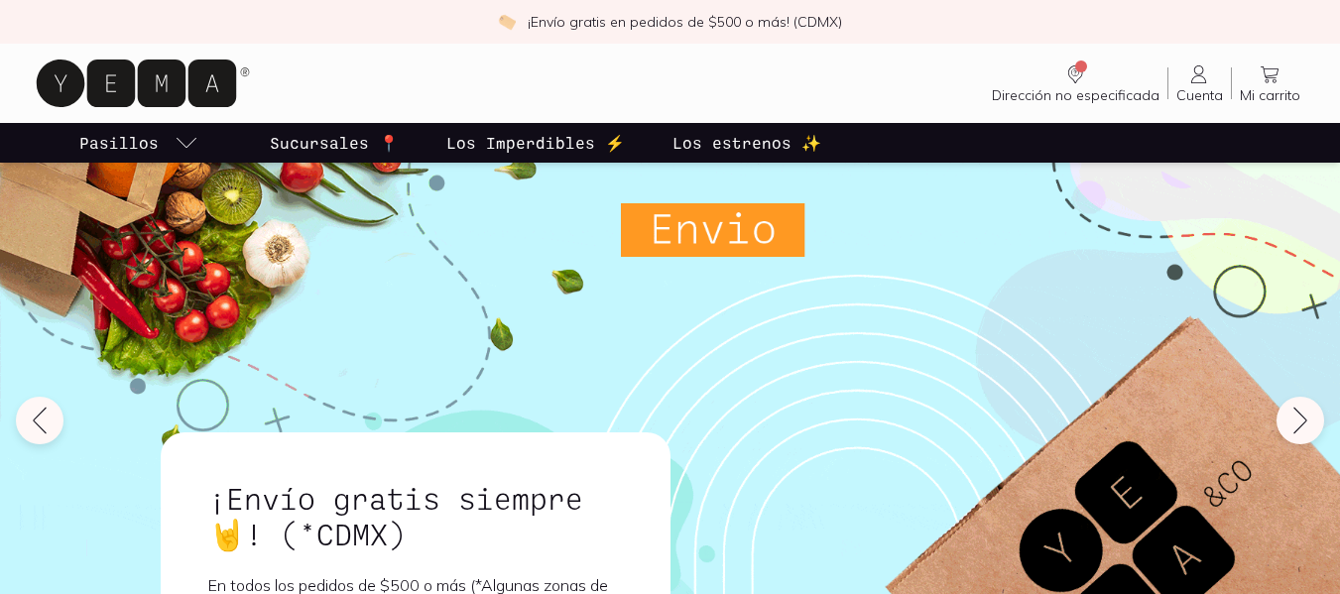  Describe the element at coordinates (139, 143) in the screenshot. I see `a: pasillo-todos-link` at that location.